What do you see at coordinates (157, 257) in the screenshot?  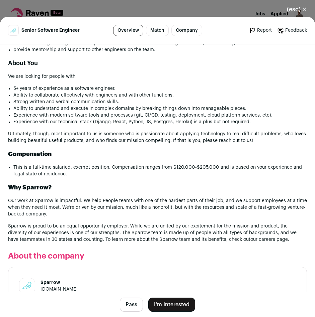 I see `h2: About the company` at bounding box center [157, 257].